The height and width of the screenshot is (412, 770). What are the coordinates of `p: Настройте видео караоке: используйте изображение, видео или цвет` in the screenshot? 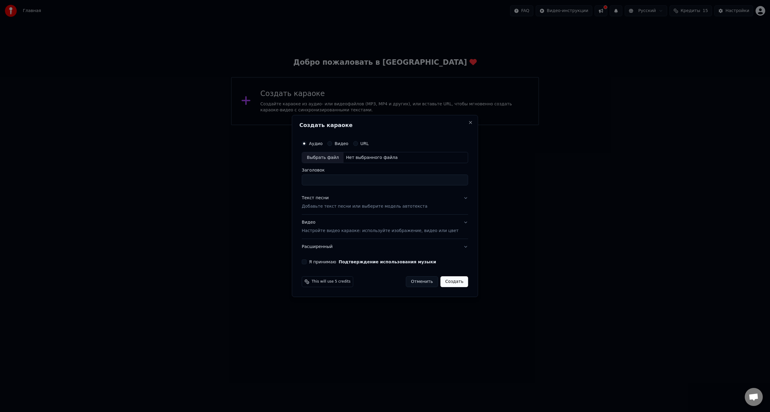 It's located at (380, 231).